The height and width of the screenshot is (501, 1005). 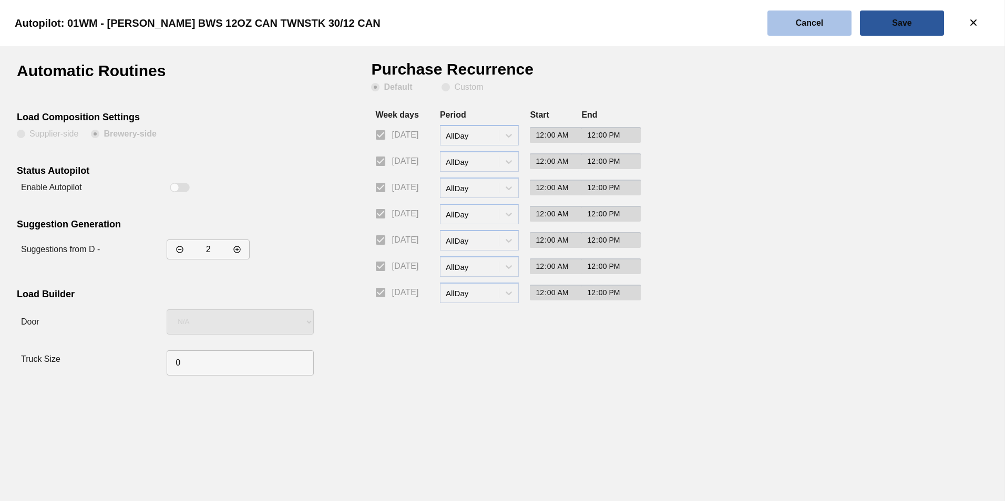 What do you see at coordinates (162, 172) in the screenshot?
I see `div: Status Autopilot` at bounding box center [162, 172].